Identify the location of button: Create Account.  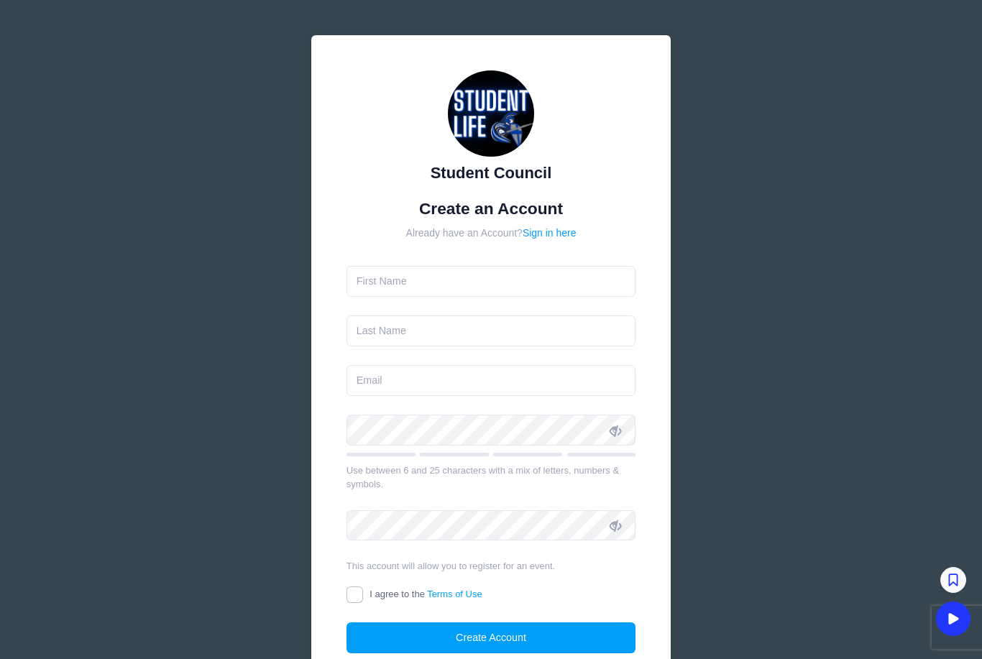
(491, 637).